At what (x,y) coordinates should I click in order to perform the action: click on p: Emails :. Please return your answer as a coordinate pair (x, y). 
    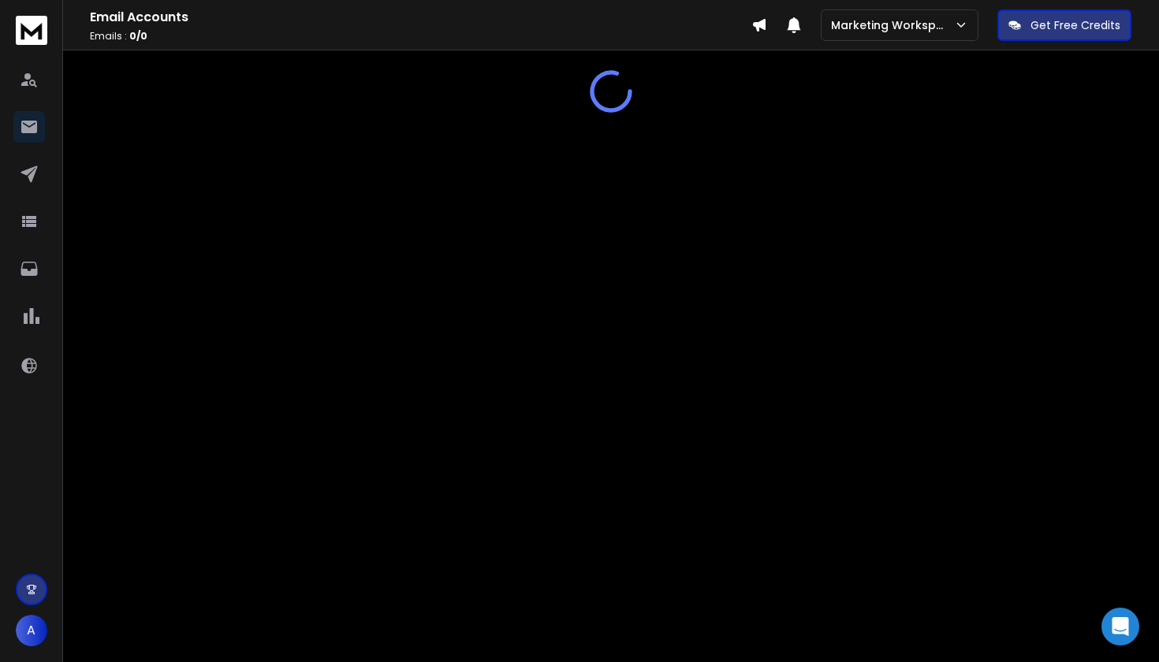
    Looking at the image, I should click on (420, 36).